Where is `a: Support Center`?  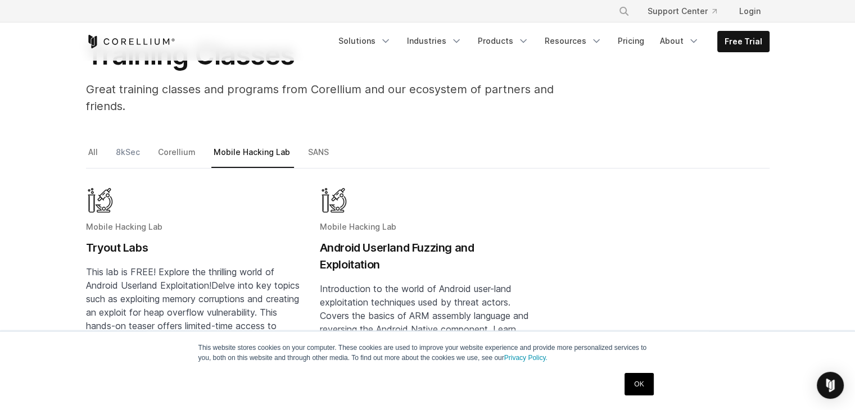
a: Support Center is located at coordinates (682, 11).